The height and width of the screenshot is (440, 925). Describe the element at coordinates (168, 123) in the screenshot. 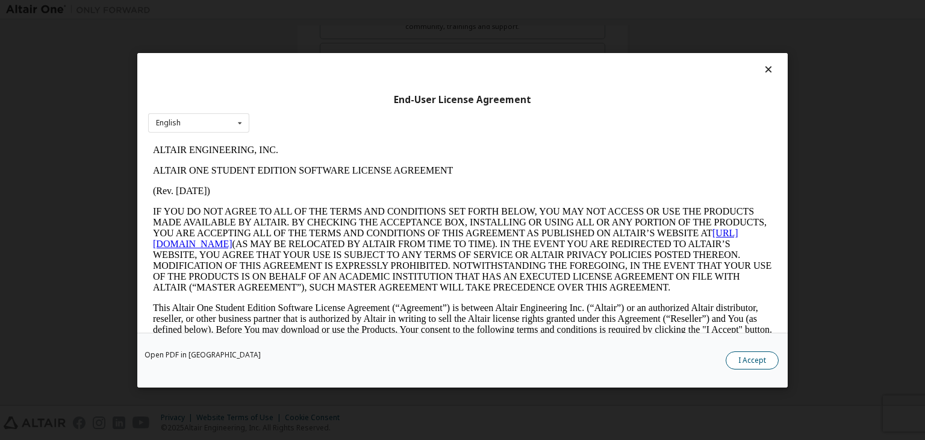

I see `div: English` at that location.